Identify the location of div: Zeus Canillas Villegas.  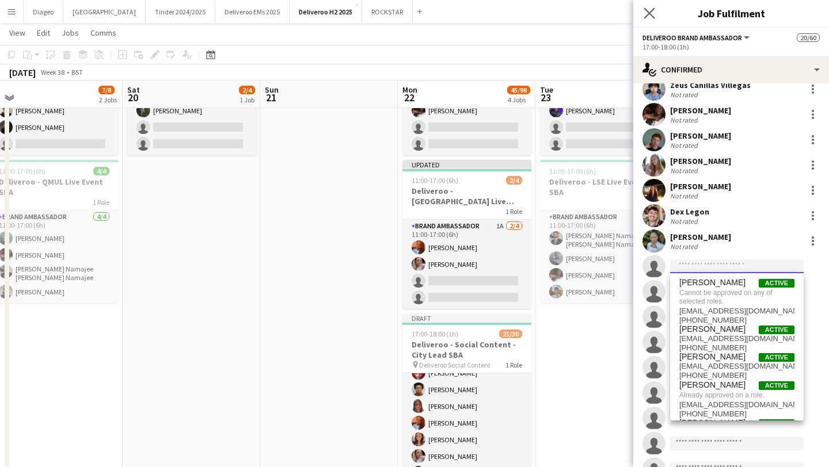
(710, 85).